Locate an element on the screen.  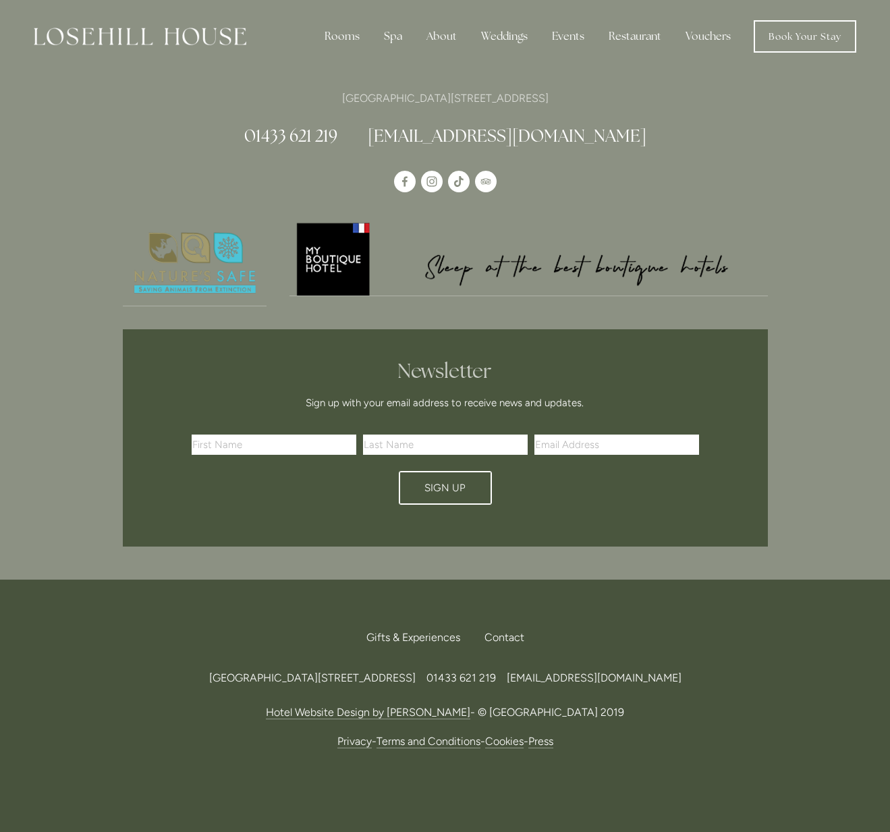
a: Press is located at coordinates (540, 742).